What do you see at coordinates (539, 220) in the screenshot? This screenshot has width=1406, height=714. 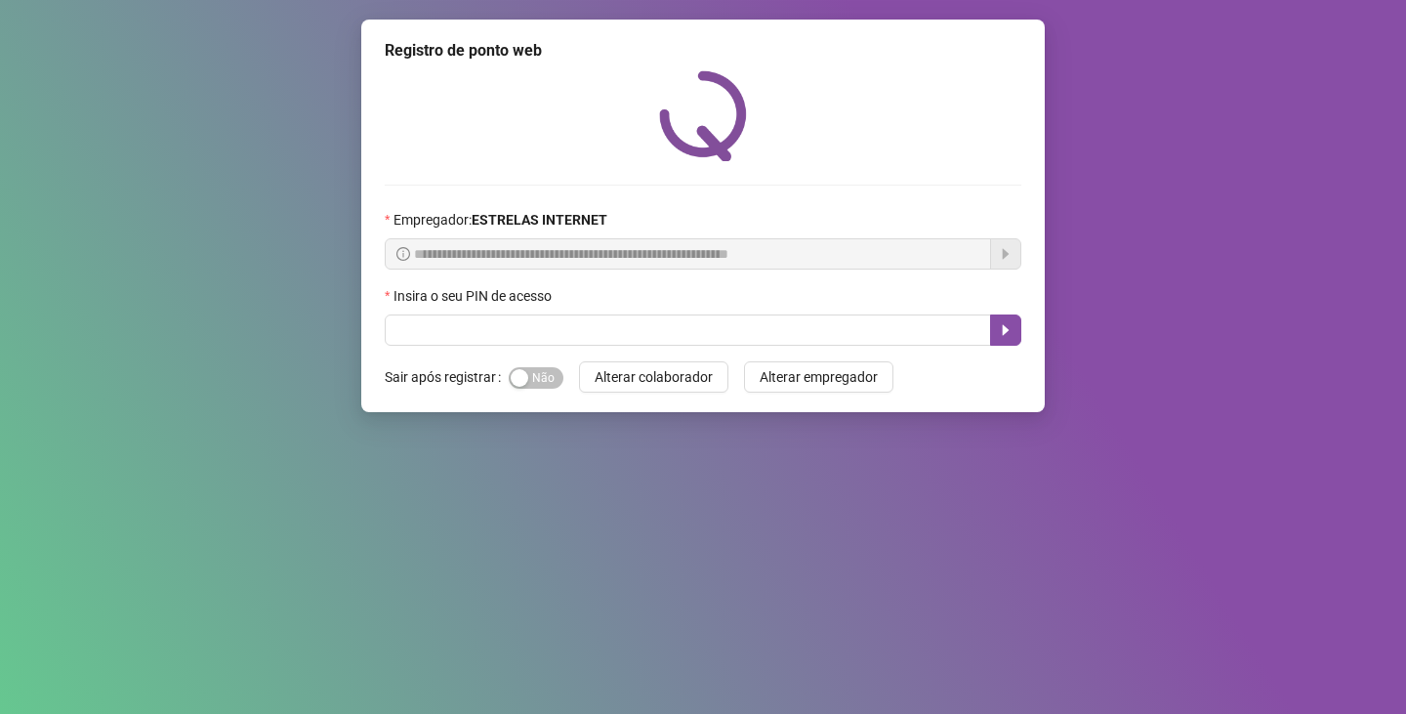 I see `strong: ESTRELAS INTERNET` at bounding box center [539, 220].